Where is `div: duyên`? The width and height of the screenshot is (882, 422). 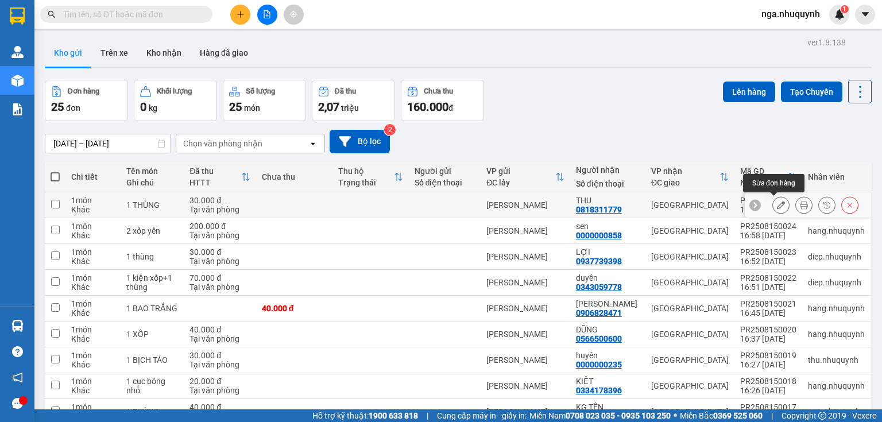 div: duyên is located at coordinates (608, 278).